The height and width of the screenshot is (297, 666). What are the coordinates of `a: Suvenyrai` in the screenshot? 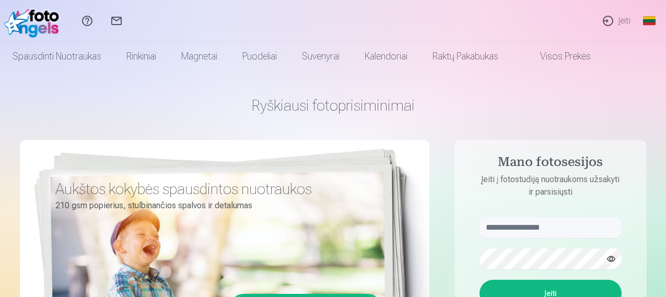 It's located at (321, 56).